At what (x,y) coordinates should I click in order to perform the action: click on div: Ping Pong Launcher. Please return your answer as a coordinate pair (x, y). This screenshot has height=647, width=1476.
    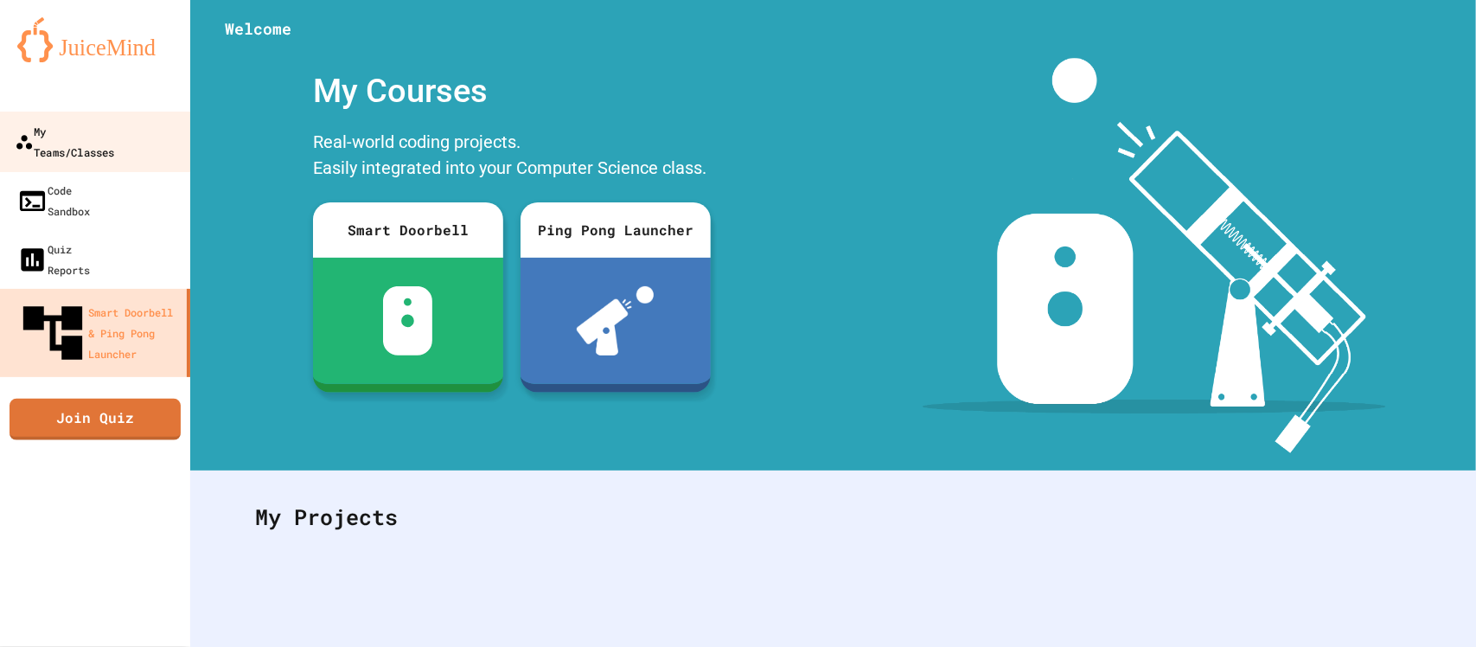
    Looking at the image, I should click on (616, 230).